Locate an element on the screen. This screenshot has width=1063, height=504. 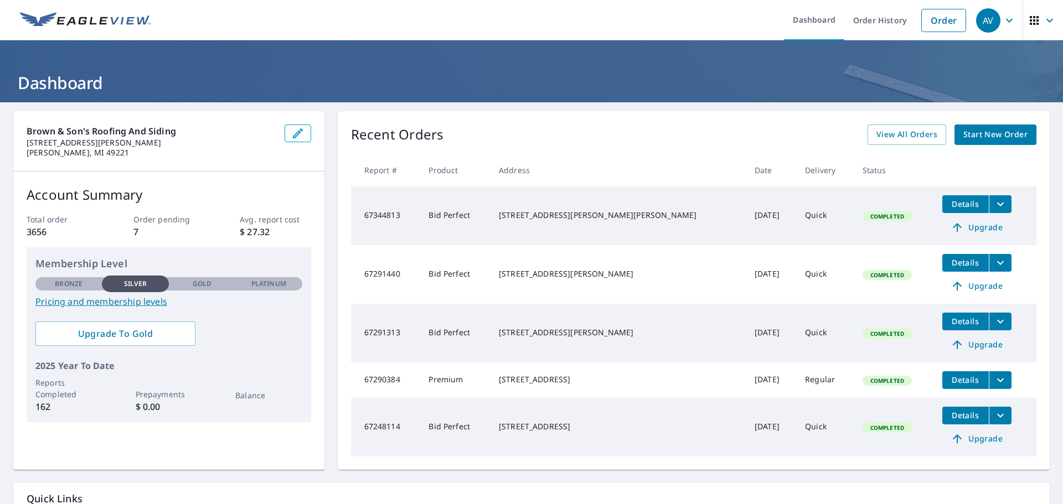
p: $ 0.00 is located at coordinates (169, 407).